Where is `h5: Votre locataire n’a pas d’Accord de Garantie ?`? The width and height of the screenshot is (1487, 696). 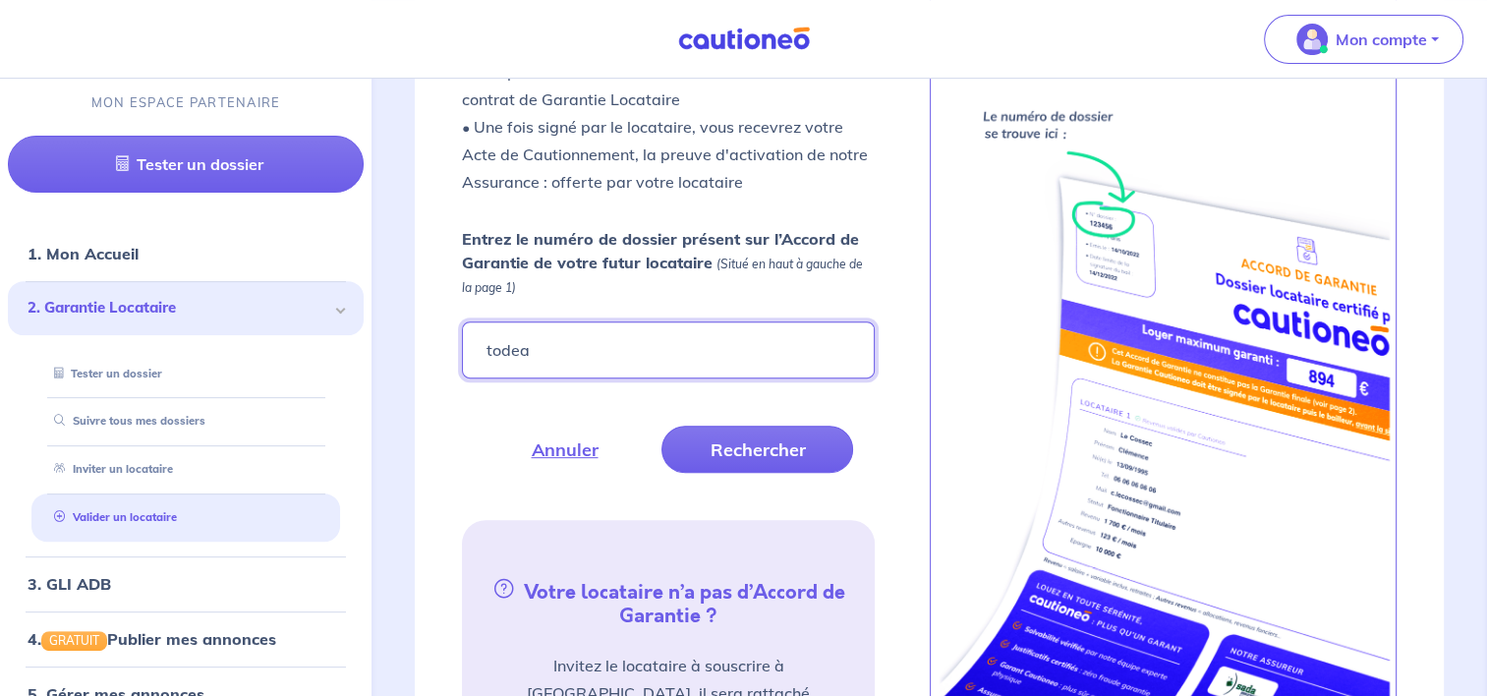 h5: Votre locataire n’a pas d’Accord de Garantie ? is located at coordinates (667, 602).